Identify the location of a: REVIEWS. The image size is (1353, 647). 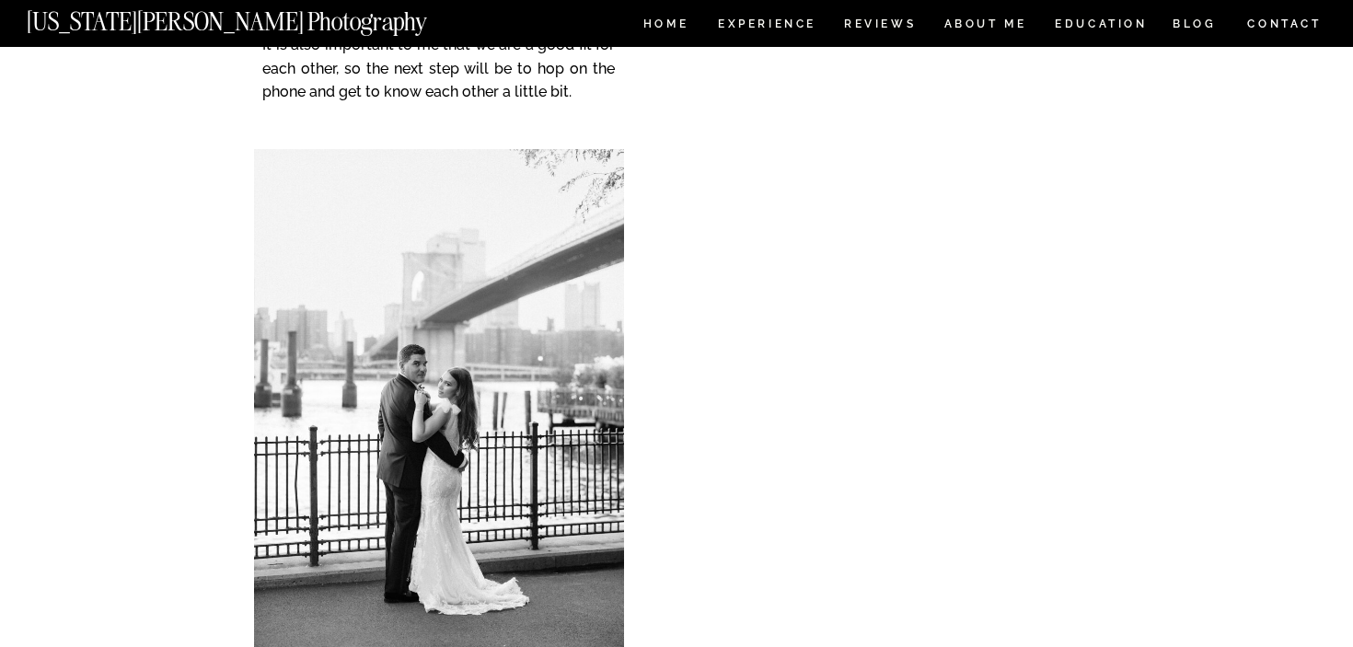
(878, 26).